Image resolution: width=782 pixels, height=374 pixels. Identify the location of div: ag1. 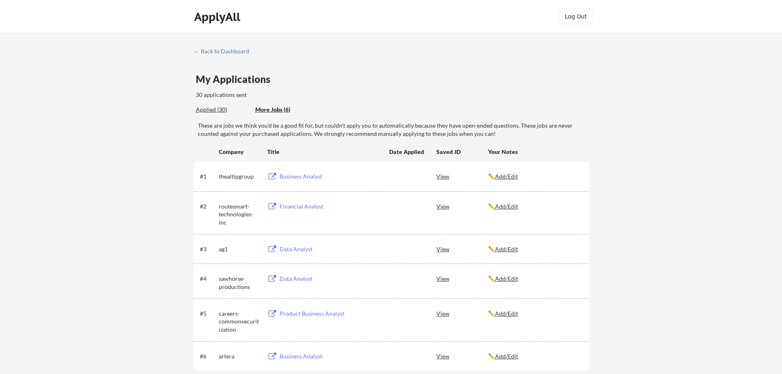
(239, 249).